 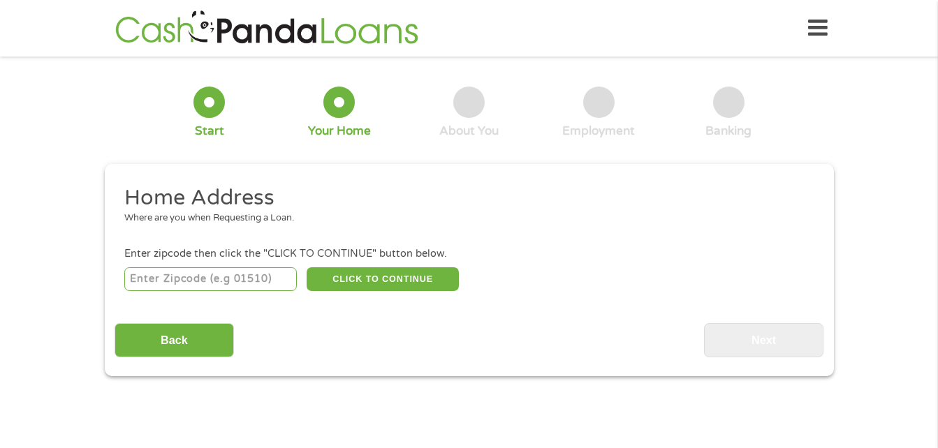 I want to click on div: Banking, so click(x=728, y=131).